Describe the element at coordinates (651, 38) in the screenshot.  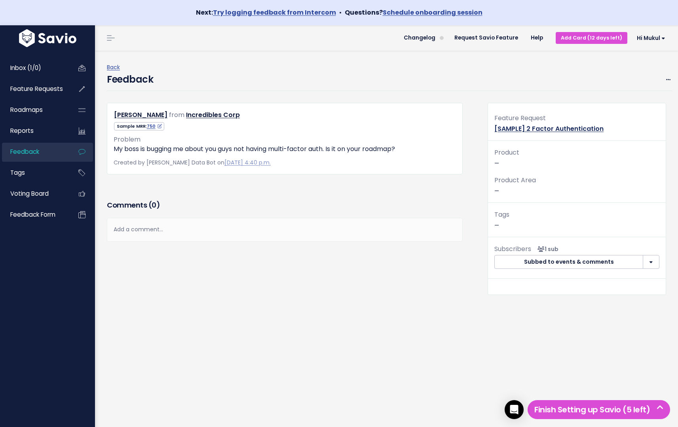
I see `span: Hi Mukul` at that location.